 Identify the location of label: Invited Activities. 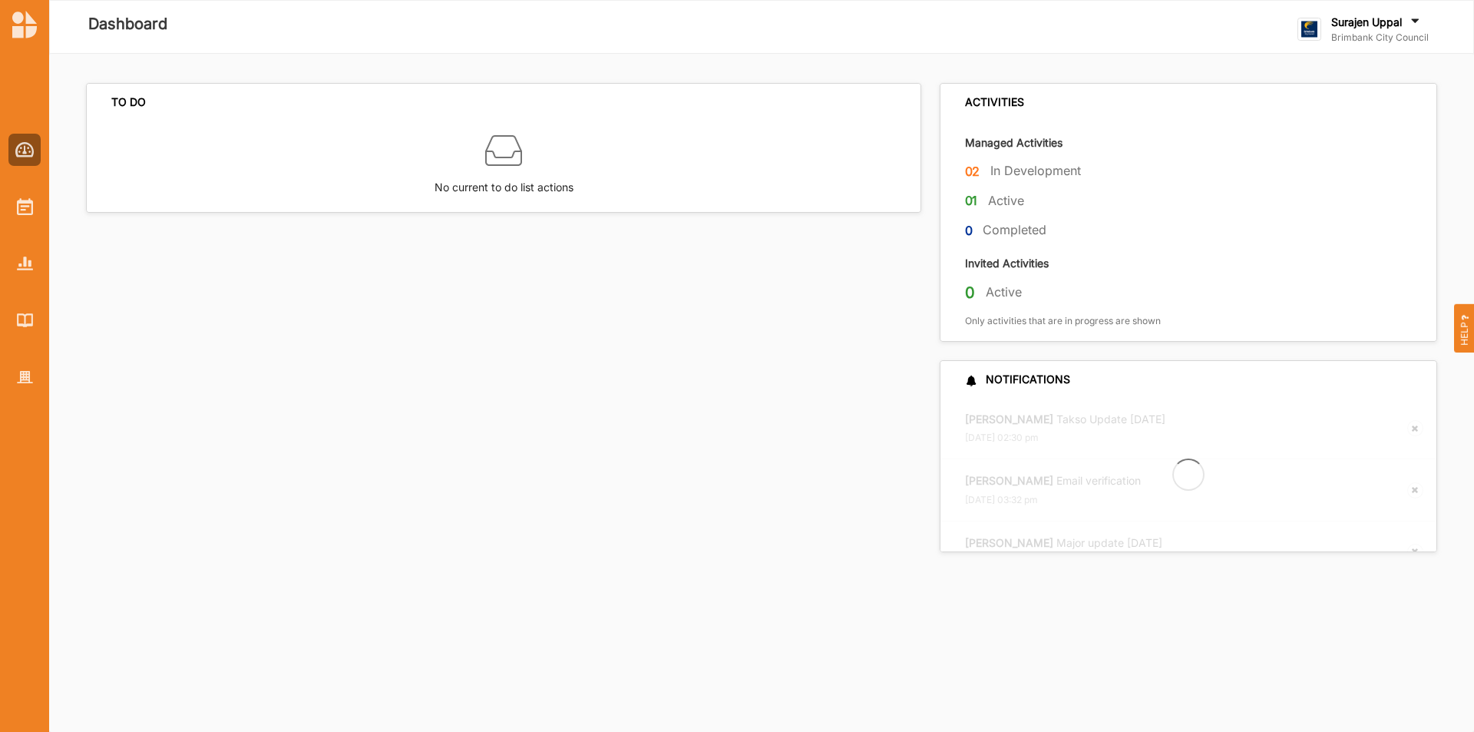
(1006, 263).